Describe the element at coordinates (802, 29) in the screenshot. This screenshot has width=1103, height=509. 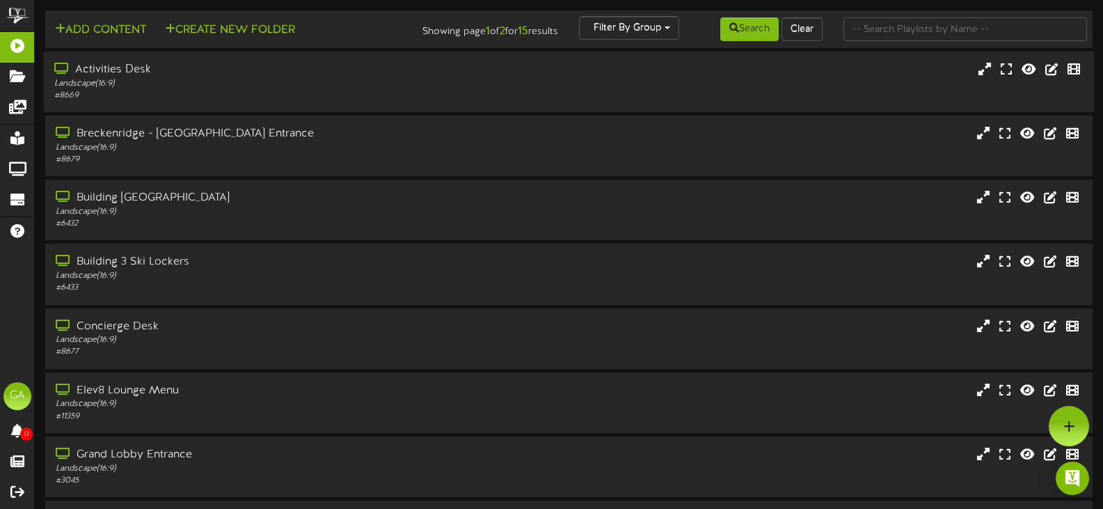
I see `button: Clear` at that location.